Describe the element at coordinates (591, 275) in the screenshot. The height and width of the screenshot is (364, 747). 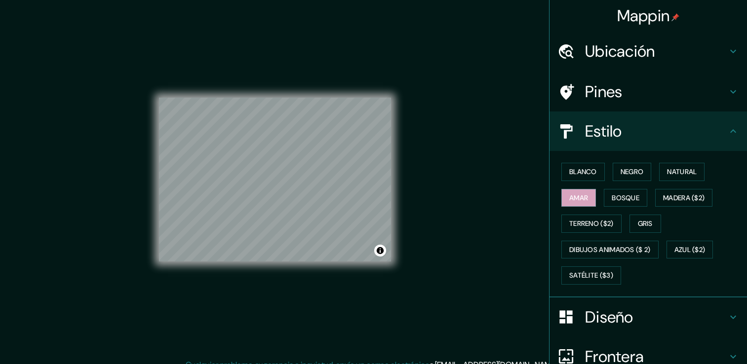
I see `button: Satélite ($3)` at that location.